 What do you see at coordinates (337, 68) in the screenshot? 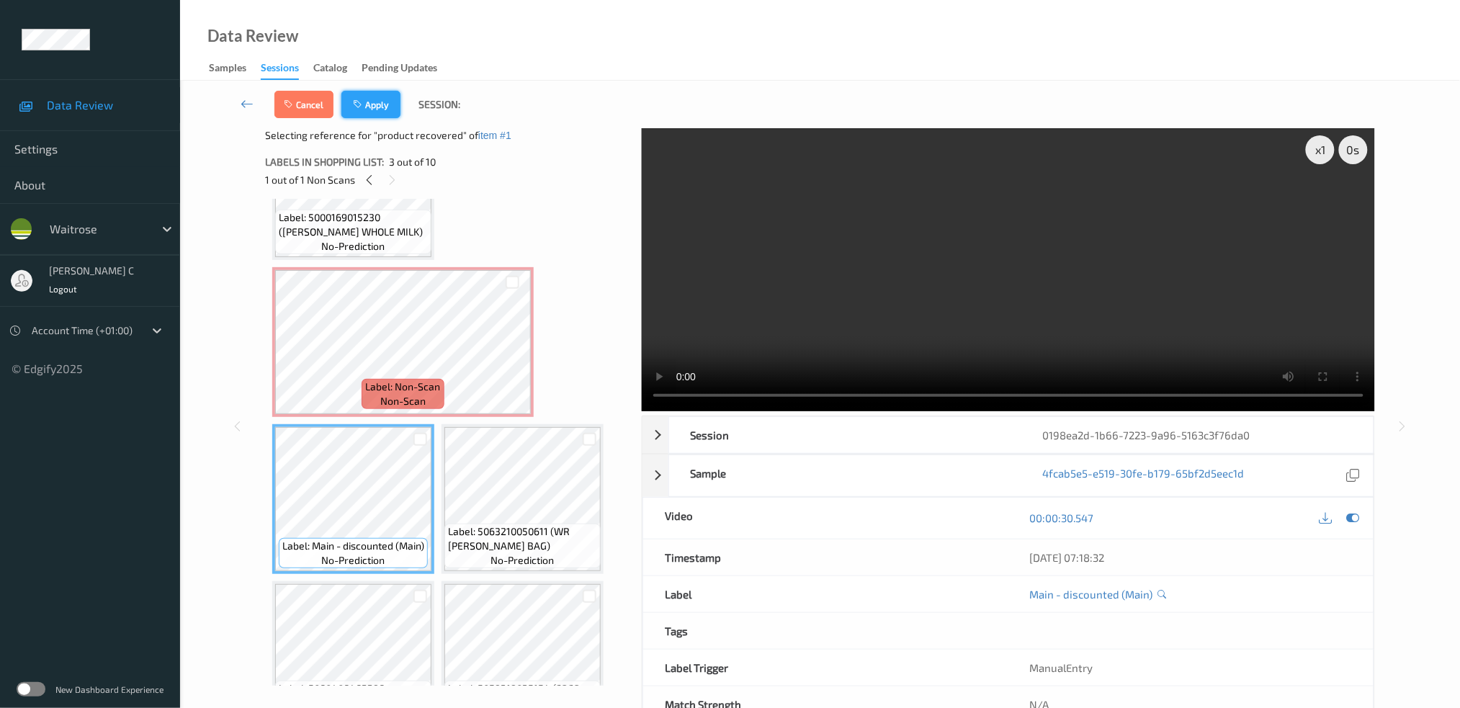
I see `a: Catalog` at bounding box center [337, 68].